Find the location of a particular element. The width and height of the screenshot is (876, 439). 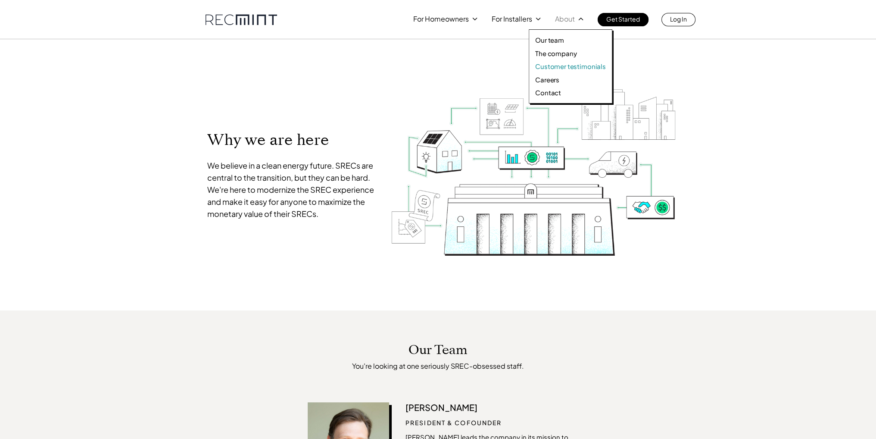

p: Careers is located at coordinates (547, 80).